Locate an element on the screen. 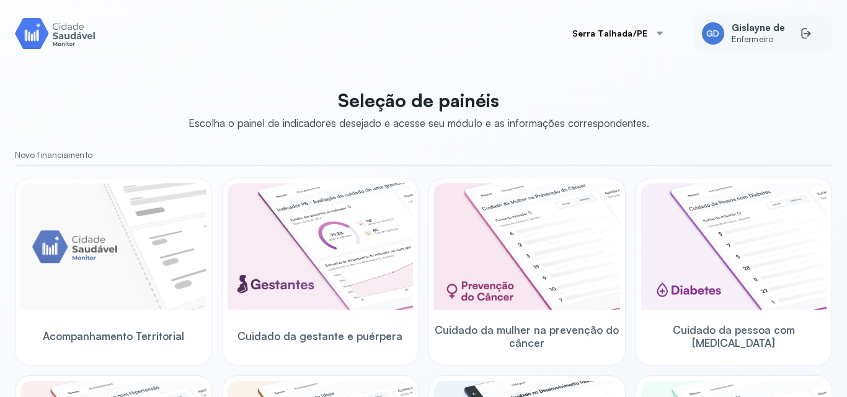 This screenshot has height=397, width=847. img: woman-cancer-prevention-care.png is located at coordinates (527, 247).